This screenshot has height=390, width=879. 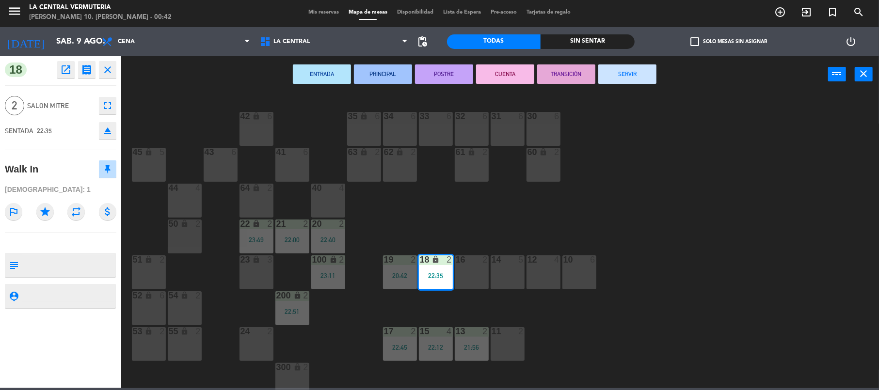 What do you see at coordinates (384, 116) in the screenshot?
I see `div: 34` at bounding box center [384, 116].